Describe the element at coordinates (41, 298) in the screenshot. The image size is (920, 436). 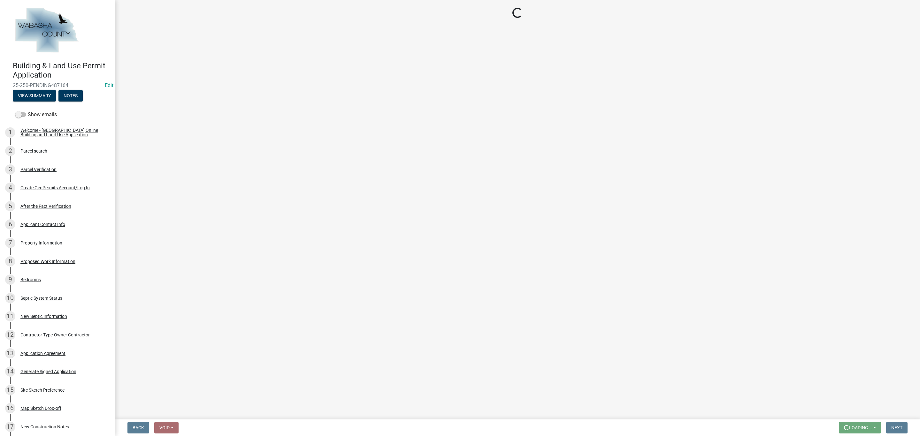
I see `div: Septic System Status` at that location.